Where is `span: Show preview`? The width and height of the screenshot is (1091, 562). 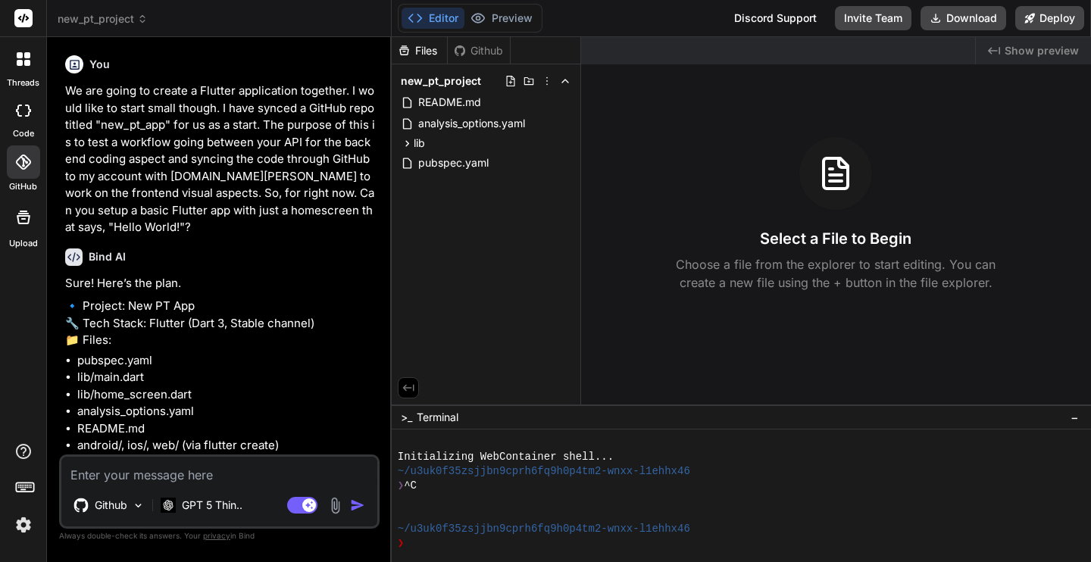 span: Show preview is located at coordinates (1042, 51).